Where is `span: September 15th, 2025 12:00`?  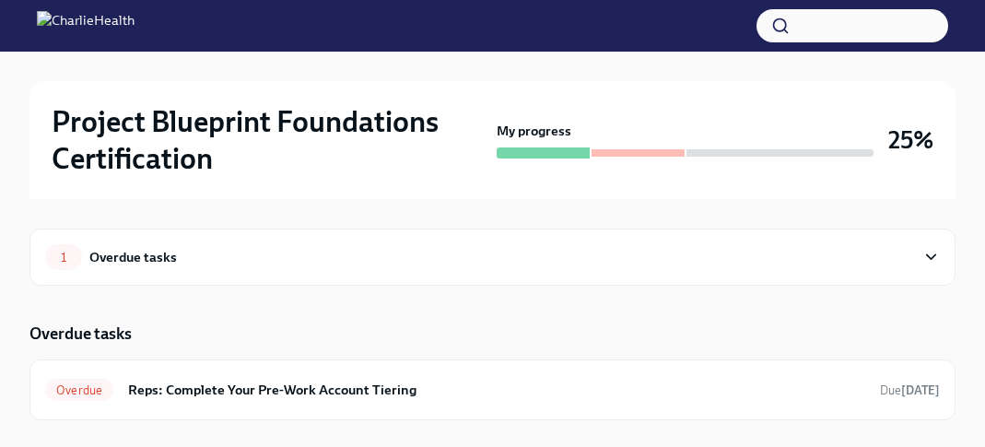
span: September 15th, 2025 12:00 is located at coordinates (909, 390).